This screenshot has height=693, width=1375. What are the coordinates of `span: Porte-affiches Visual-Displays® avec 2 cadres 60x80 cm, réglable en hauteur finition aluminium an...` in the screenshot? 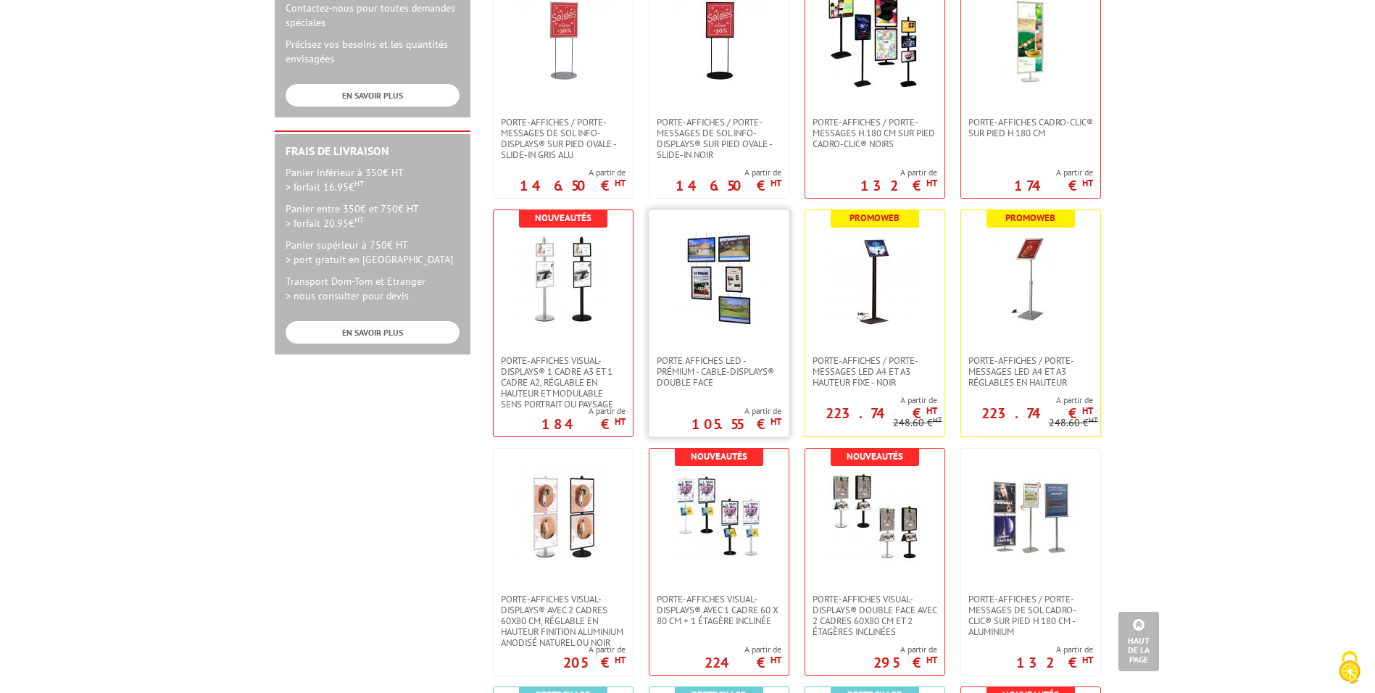 It's located at (563, 620).